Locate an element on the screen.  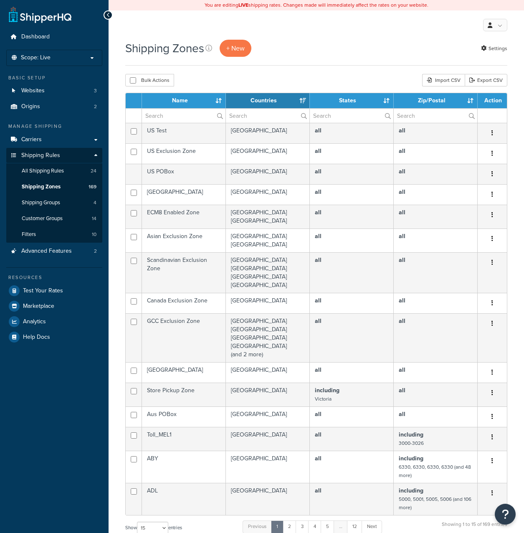
th: Zip/Postal: activate to sort column ascending is located at coordinates (435, 101).